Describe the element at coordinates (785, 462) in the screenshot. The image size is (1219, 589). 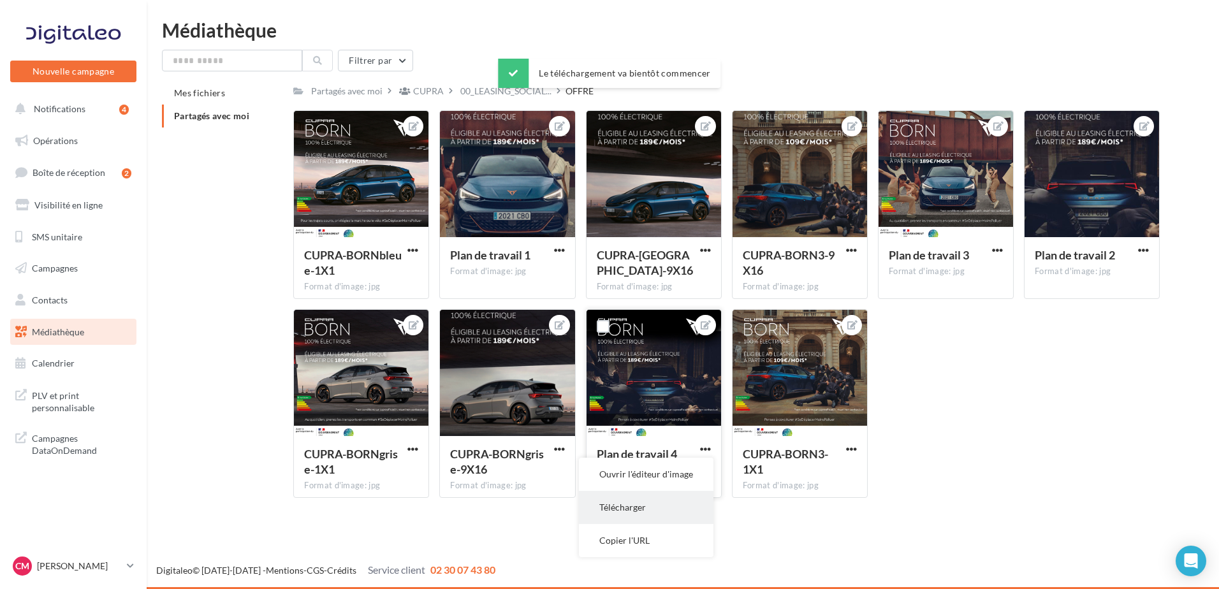
I see `span: CUPRA-BORN3-1X1` at that location.